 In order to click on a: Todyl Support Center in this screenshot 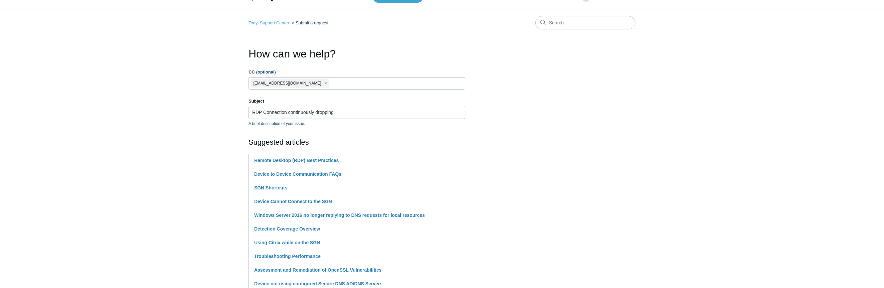, I will do `click(269, 23)`.